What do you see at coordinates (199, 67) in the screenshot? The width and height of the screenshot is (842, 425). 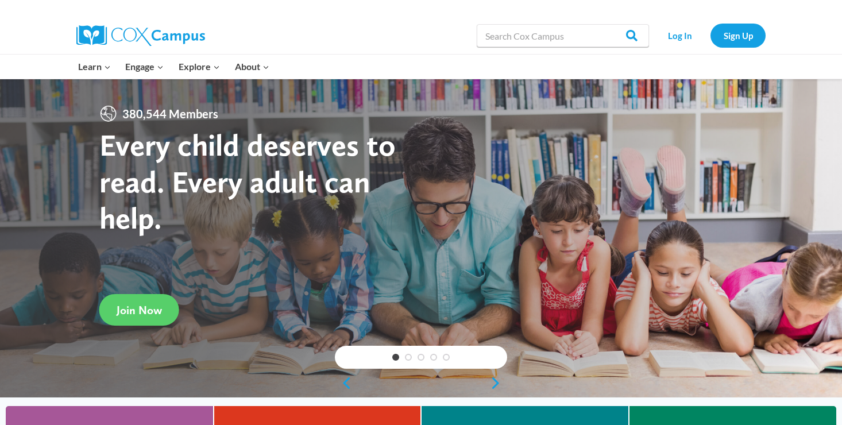 I see `span: Explore` at bounding box center [199, 67].